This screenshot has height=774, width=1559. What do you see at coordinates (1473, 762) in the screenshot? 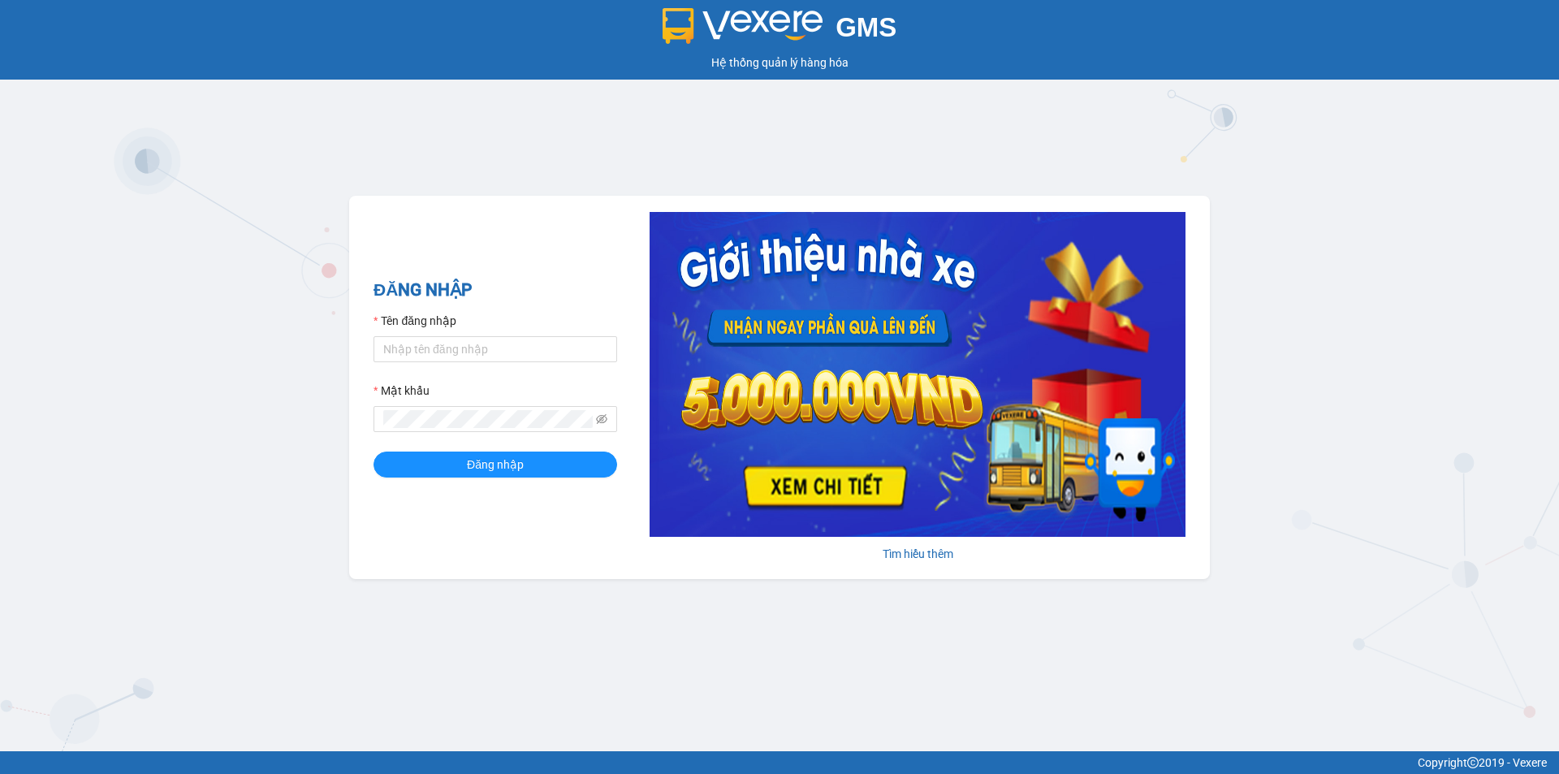
I see `span: copyright` at bounding box center [1473, 762].